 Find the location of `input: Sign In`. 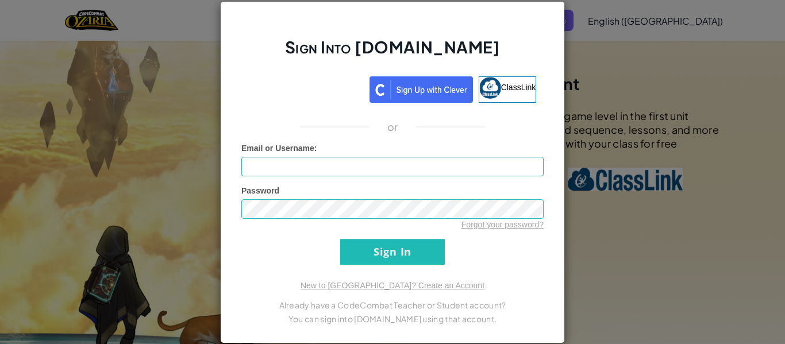

input: Sign In is located at coordinates (393, 252).